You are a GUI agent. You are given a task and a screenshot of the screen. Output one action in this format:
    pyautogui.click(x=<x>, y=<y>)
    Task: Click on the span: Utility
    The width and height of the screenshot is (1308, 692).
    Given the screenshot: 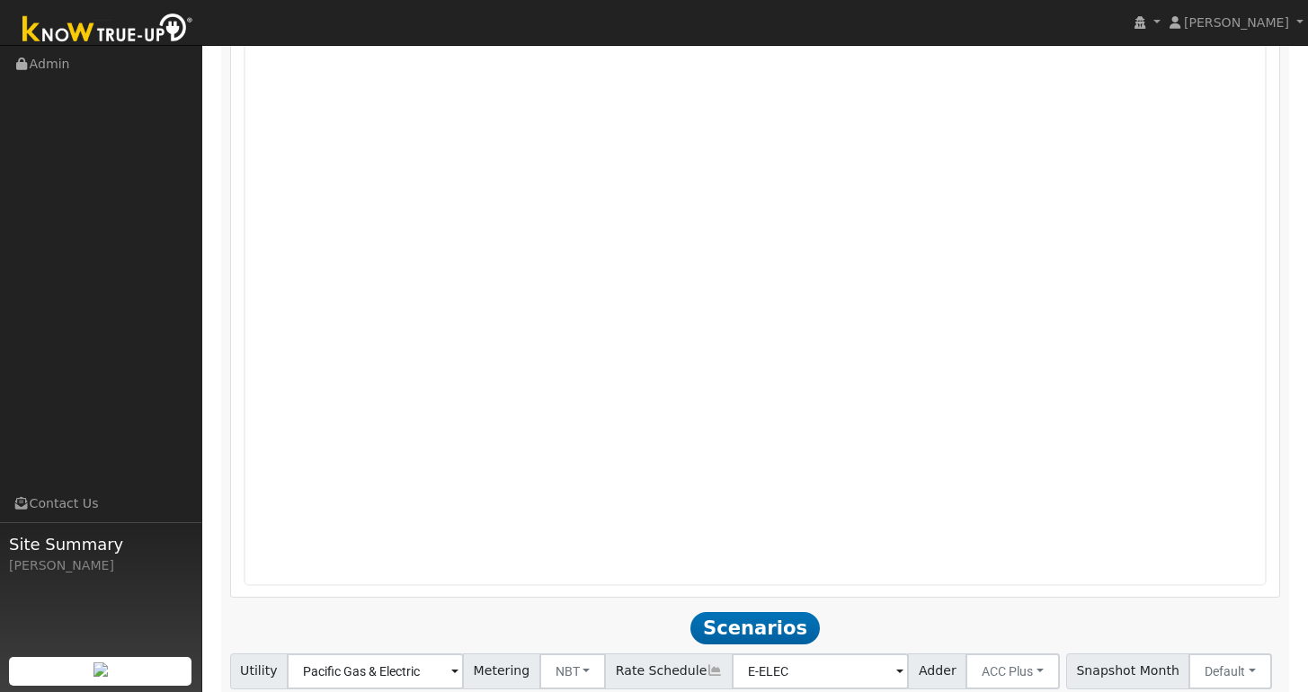 What is the action you would take?
    pyautogui.click(x=259, y=672)
    